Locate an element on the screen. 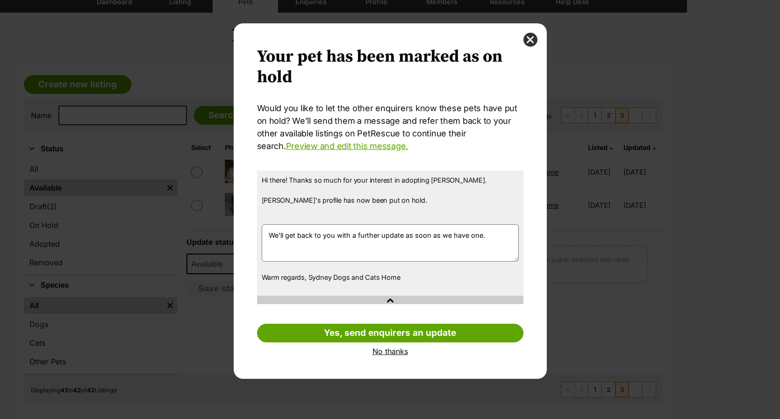  textarea: We'll get back to you with a further update as soon as we have one. is located at coordinates (390, 243).